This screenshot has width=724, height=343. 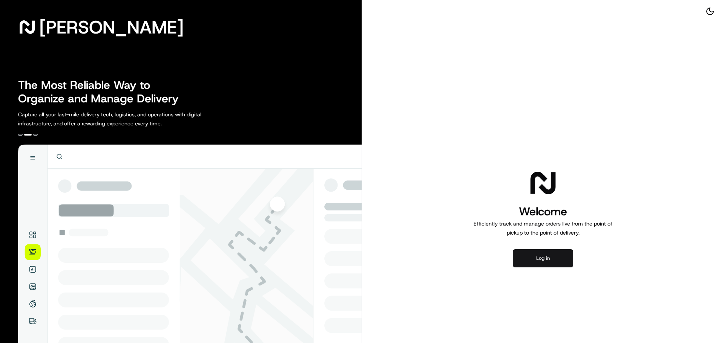 What do you see at coordinates (103, 92) in the screenshot?
I see `h2: The Most Reliable Way to Organize and Manage Delivery` at bounding box center [103, 92].